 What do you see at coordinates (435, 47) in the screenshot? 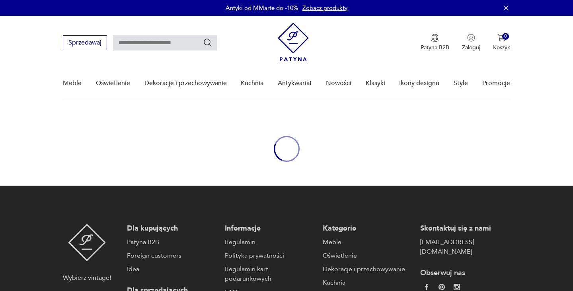
I see `p: Patyna B2B` at bounding box center [435, 47].